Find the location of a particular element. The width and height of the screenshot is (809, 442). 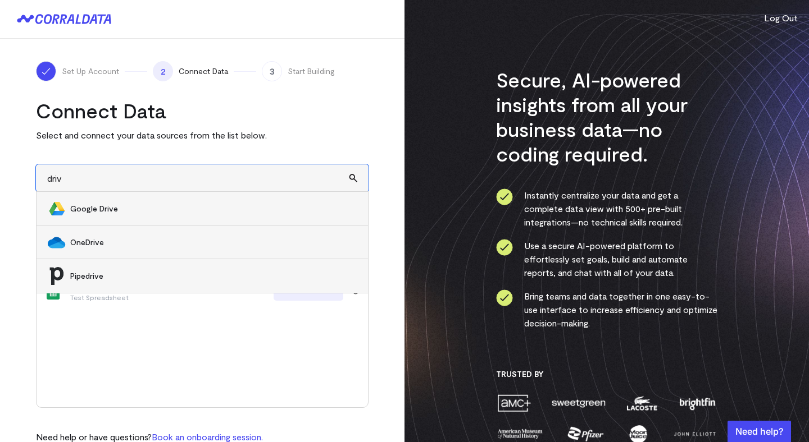

h3: Secure, AI-powered insights from all your business data—no coding required. is located at coordinates (606, 117).